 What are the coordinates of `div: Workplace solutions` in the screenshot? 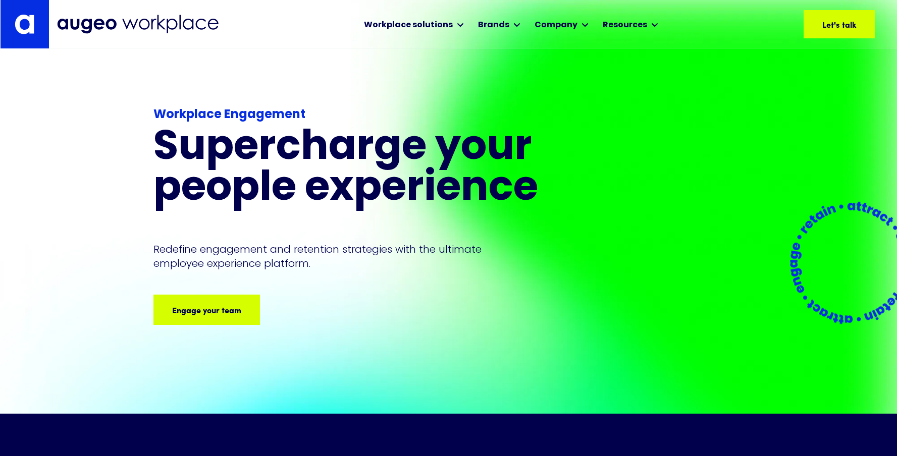 It's located at (408, 25).